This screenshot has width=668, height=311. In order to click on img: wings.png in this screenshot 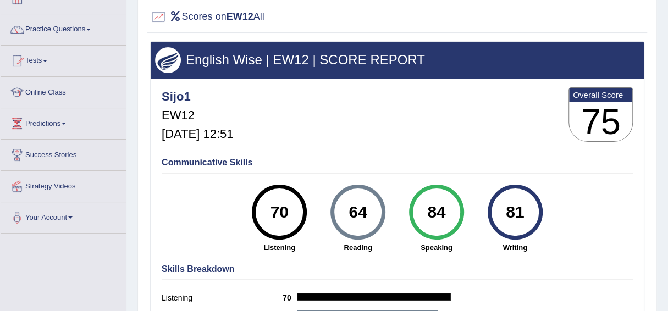, I will do `click(168, 60)`.